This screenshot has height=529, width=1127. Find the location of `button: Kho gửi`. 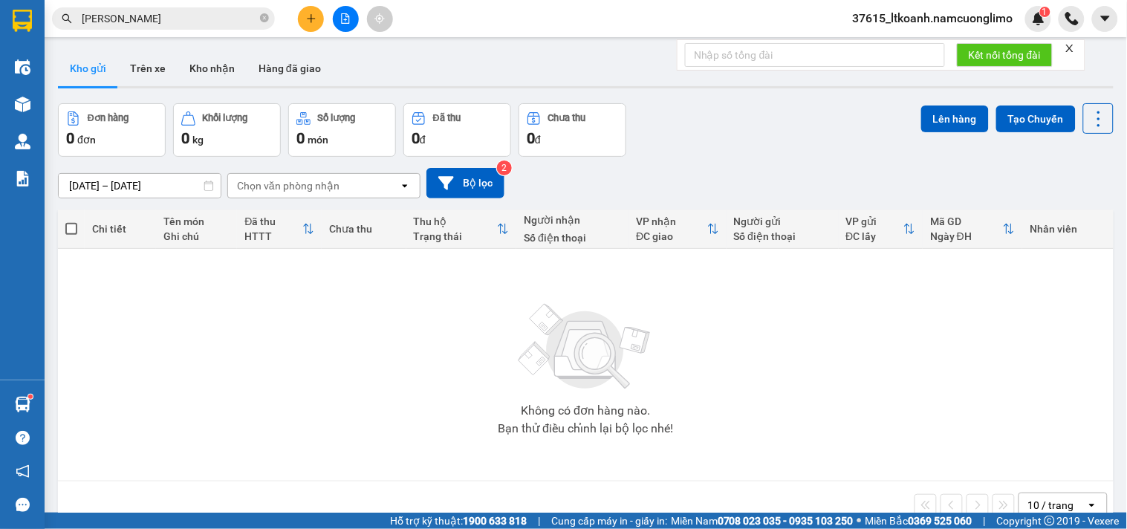

button: Kho gửi is located at coordinates (88, 68).